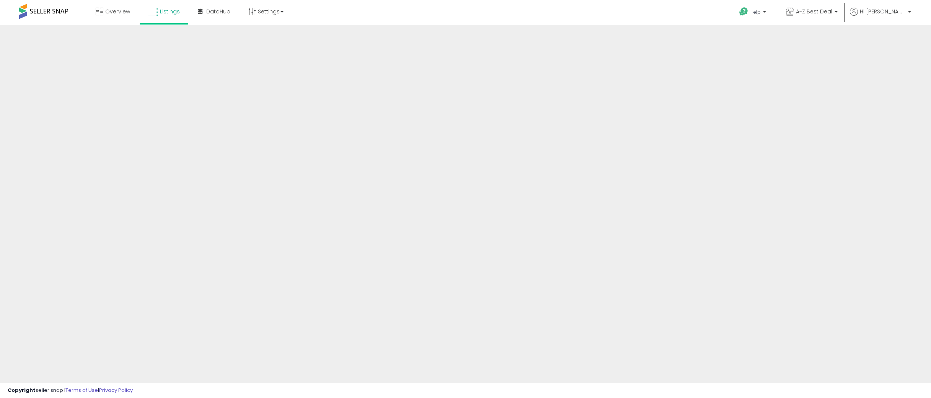 This screenshot has height=398, width=931. What do you see at coordinates (218, 11) in the screenshot?
I see `span: DataHub` at bounding box center [218, 11].